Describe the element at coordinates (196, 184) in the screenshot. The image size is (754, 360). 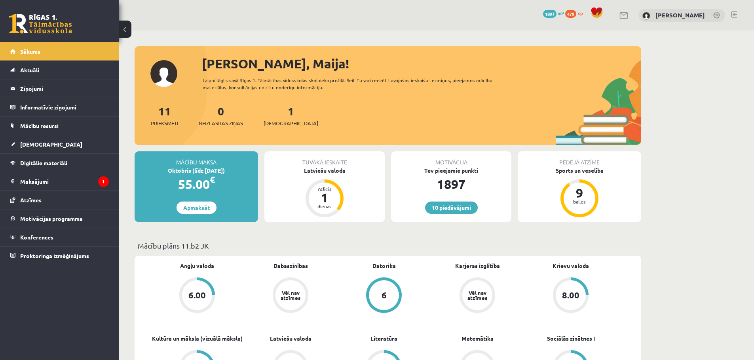
I see `div: 55.00` at that location.